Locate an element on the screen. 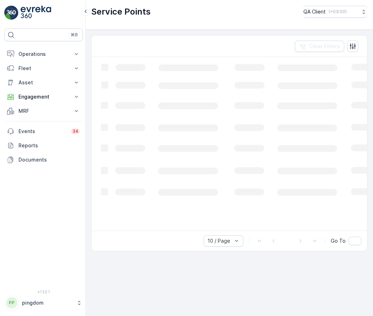 Image resolution: width=373 pixels, height=316 pixels. p: Service Points is located at coordinates (121, 12).